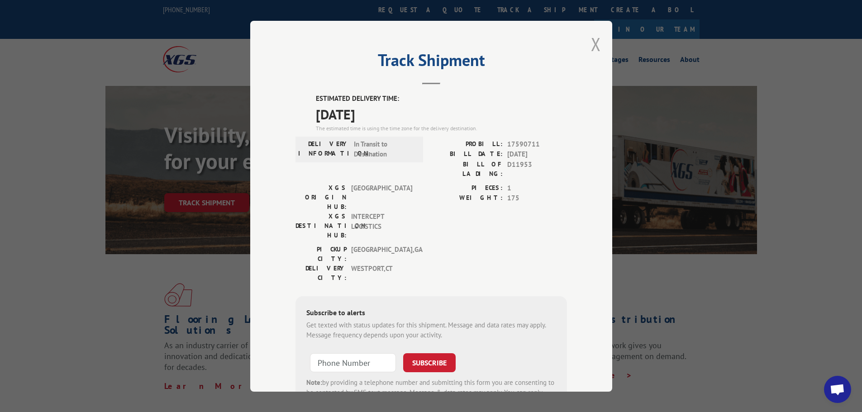 This screenshot has width=862, height=412. I want to click on span: D11953, so click(537, 169).